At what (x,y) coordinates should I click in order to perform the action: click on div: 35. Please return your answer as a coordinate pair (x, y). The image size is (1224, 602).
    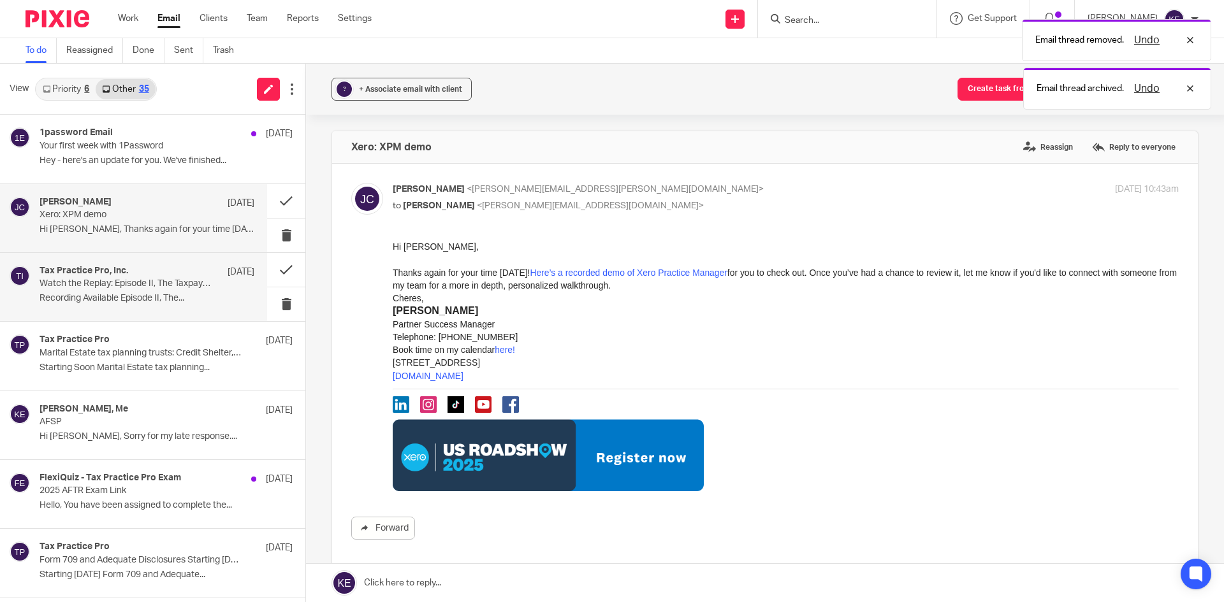
    Looking at the image, I should click on (144, 89).